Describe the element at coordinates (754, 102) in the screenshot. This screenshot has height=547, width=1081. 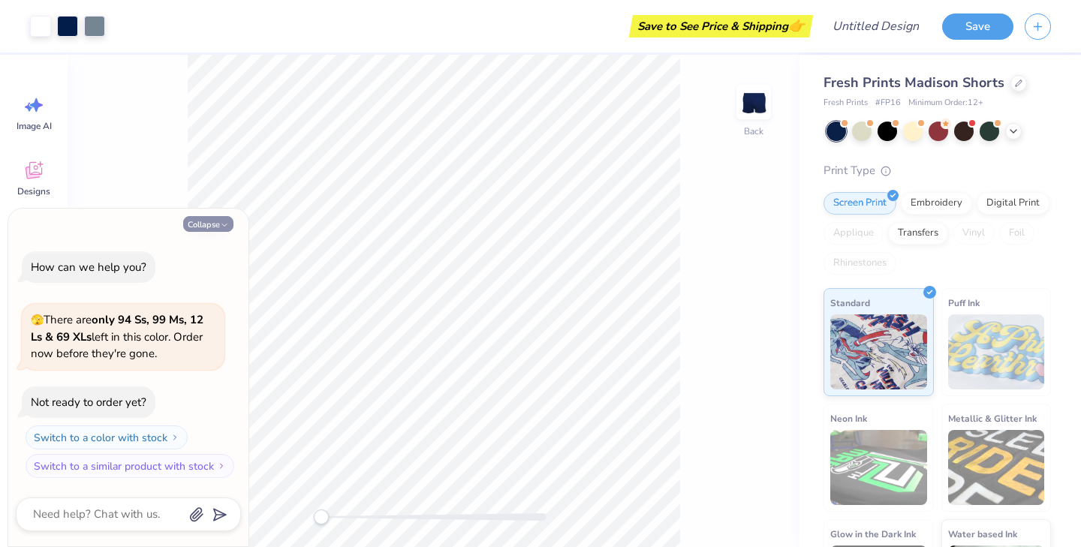
I see `img: Back` at that location.